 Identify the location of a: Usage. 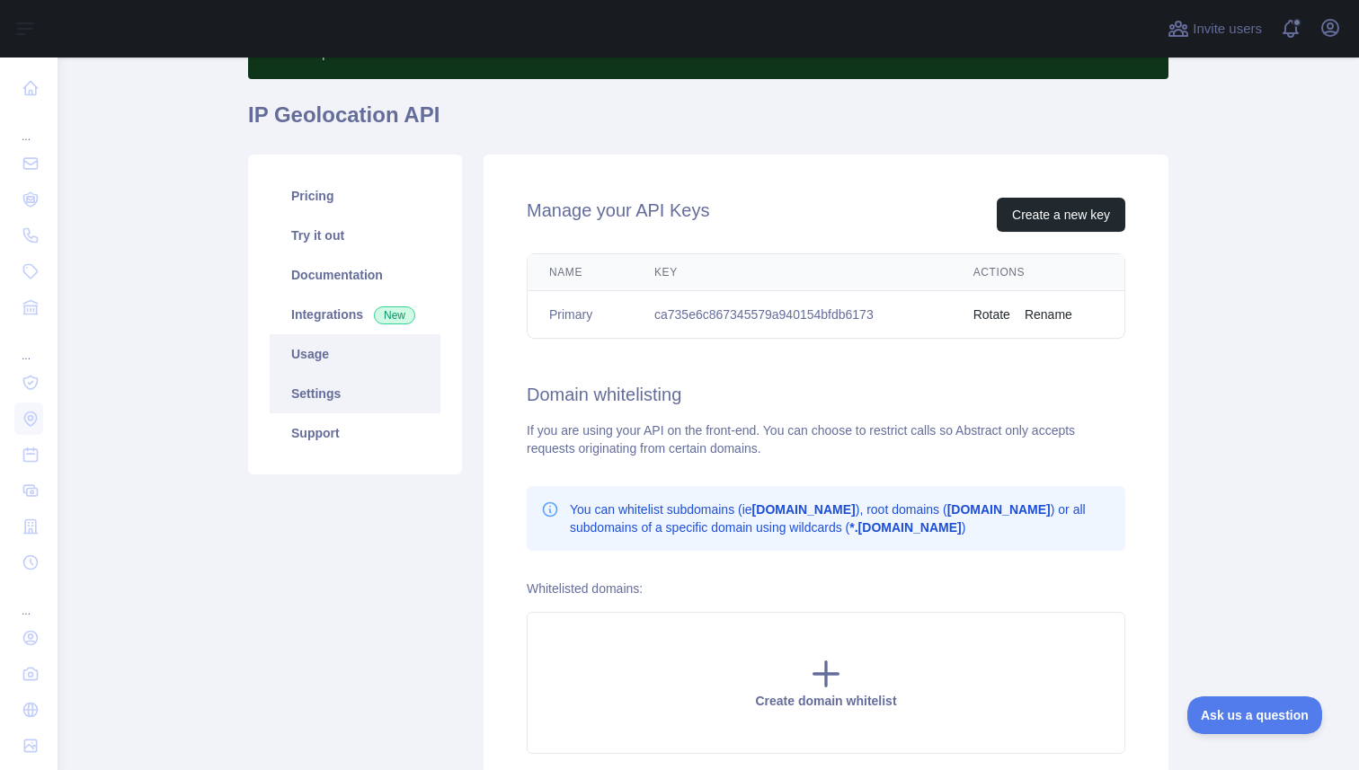
(355, 354).